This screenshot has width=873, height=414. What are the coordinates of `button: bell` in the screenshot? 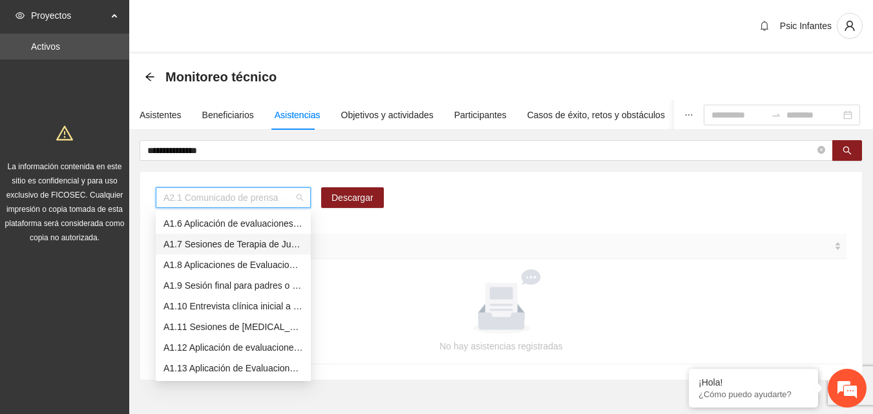 It's located at (764, 26).